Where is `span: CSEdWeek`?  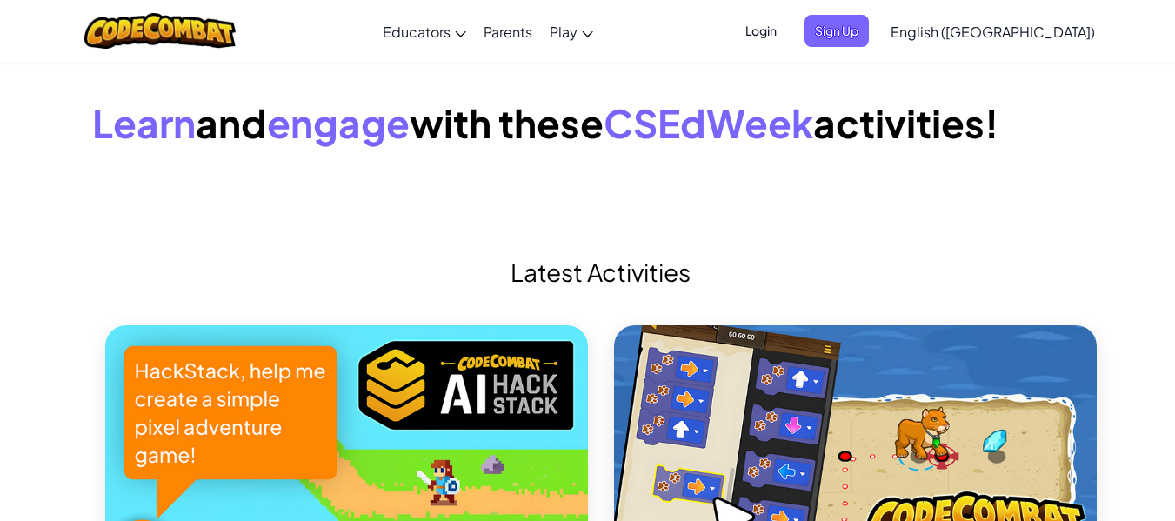 span: CSEdWeek is located at coordinates (708, 123).